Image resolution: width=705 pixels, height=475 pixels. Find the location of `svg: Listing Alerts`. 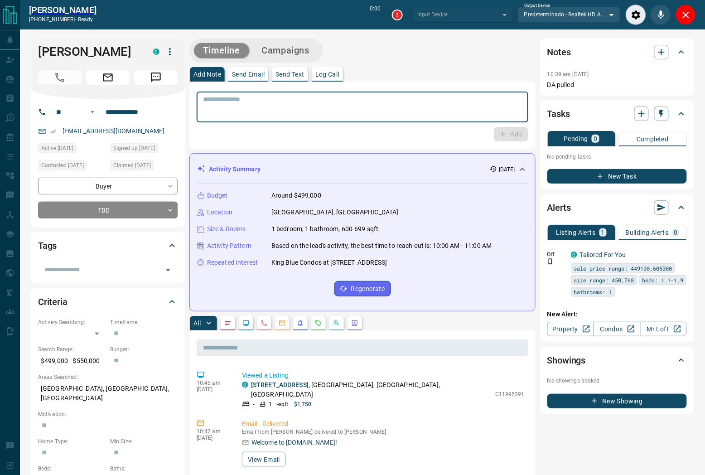

svg: Listing Alerts is located at coordinates (301, 323).